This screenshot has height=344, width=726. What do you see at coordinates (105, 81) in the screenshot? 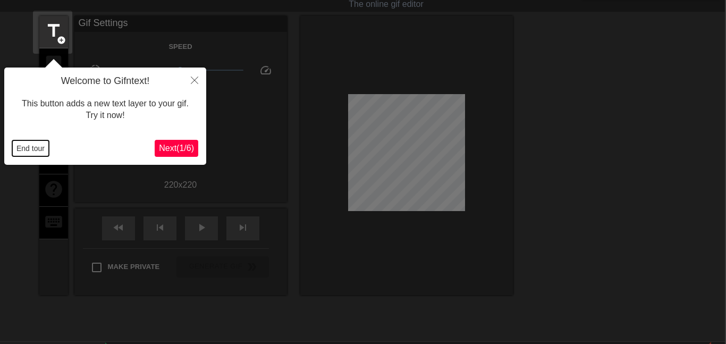
I see `h4: Welcome to Gifntext!` at bounding box center [105, 81].